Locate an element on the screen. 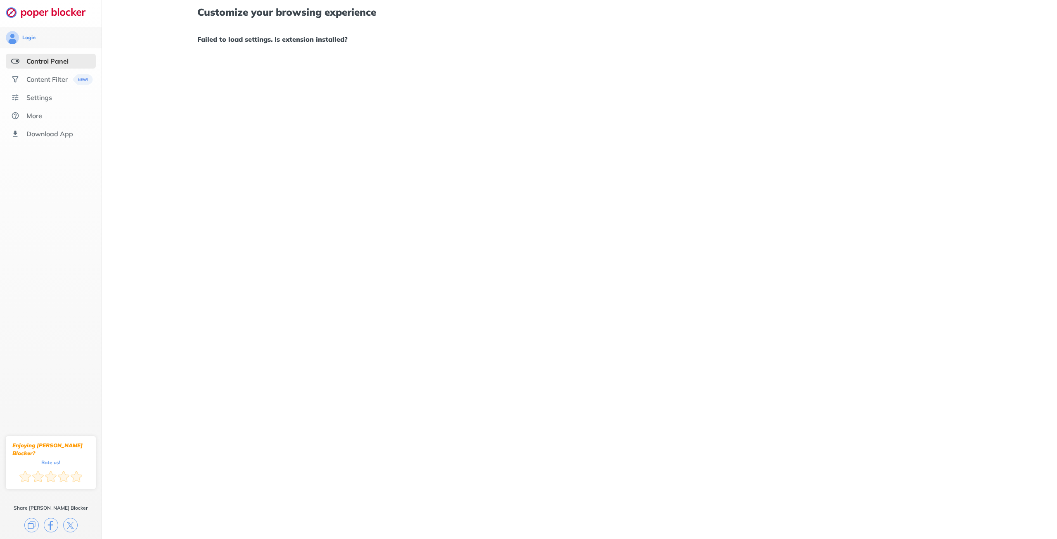  img: menuBanner.svg is located at coordinates (83, 79).